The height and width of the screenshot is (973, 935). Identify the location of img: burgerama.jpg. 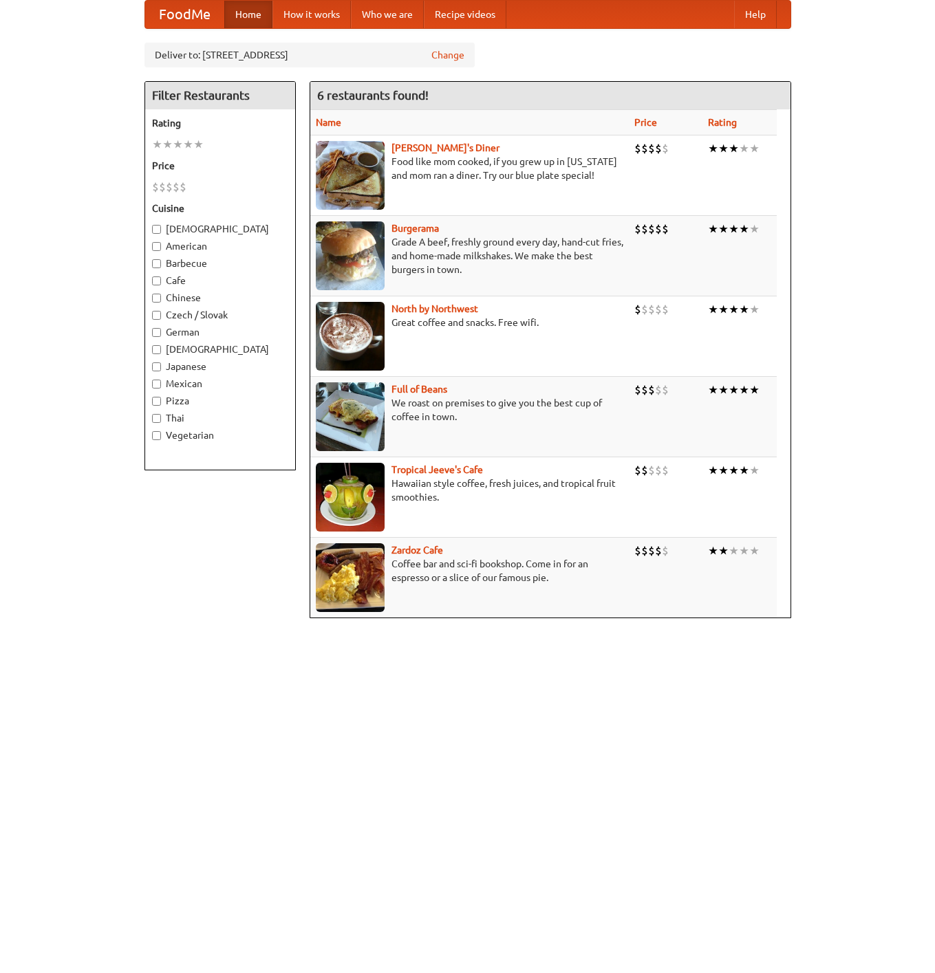
(350, 256).